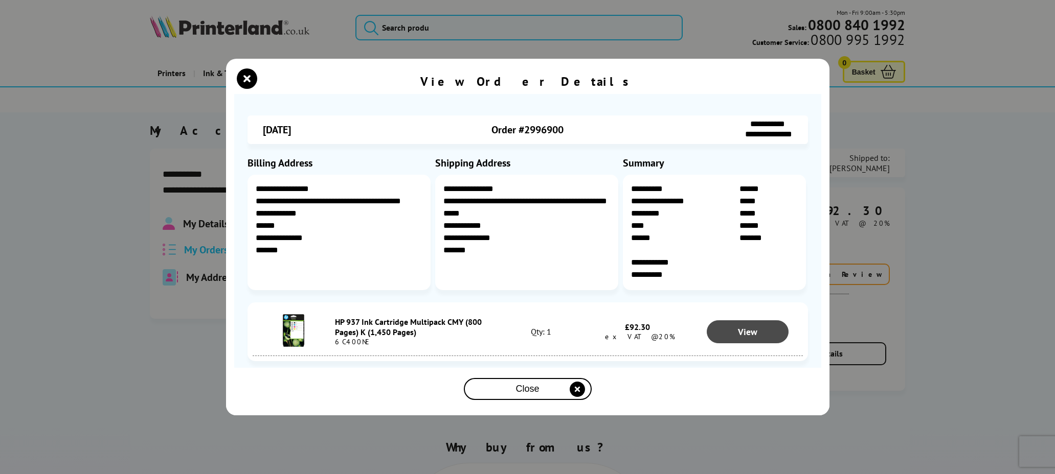 This screenshot has width=1055, height=474. What do you see at coordinates (541, 332) in the screenshot?
I see `div: Qty: 1` at bounding box center [541, 332].